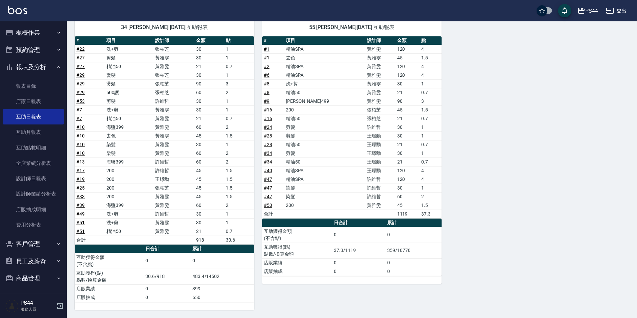 The image size is (637, 318). I want to click on a: #39, so click(80, 205).